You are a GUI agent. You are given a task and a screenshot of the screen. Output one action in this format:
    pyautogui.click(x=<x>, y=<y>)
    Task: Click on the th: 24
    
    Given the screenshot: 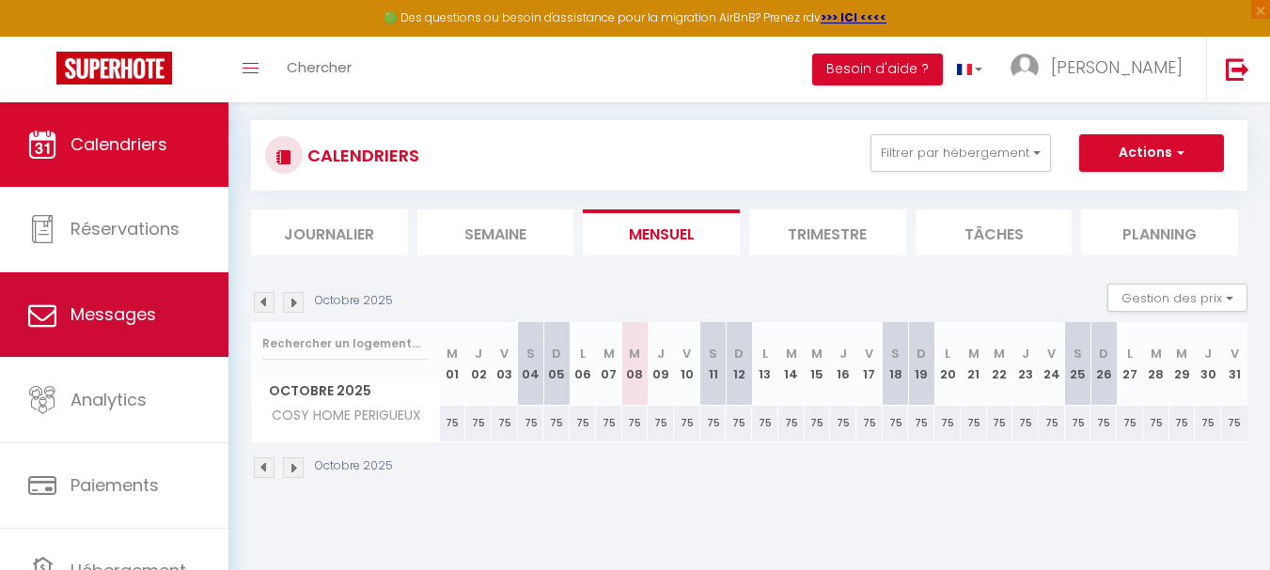 What is the action you would take?
    pyautogui.click(x=1052, y=364)
    